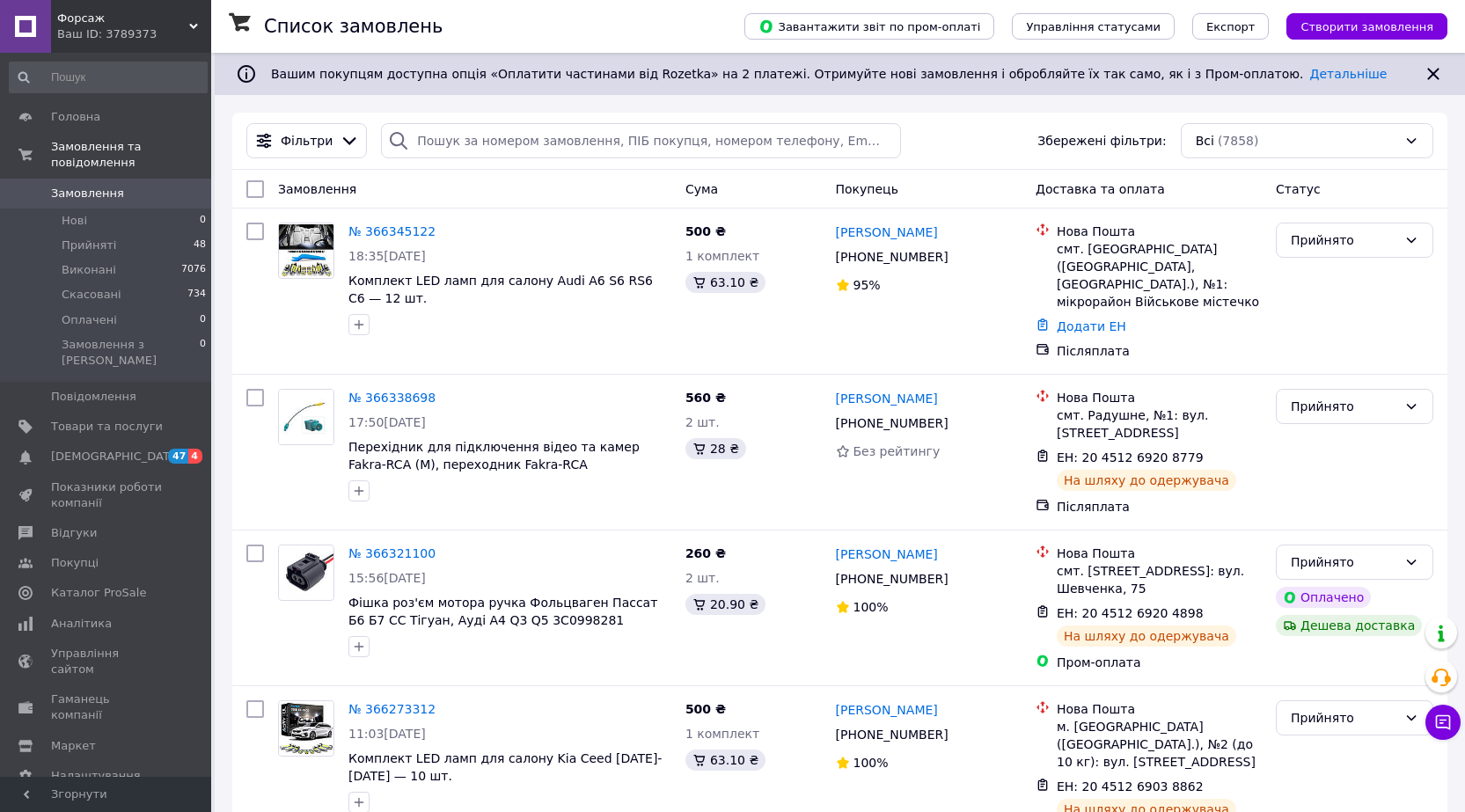  Describe the element at coordinates (353, 26) in the screenshot. I see `h1: Список замовлень` at that location.